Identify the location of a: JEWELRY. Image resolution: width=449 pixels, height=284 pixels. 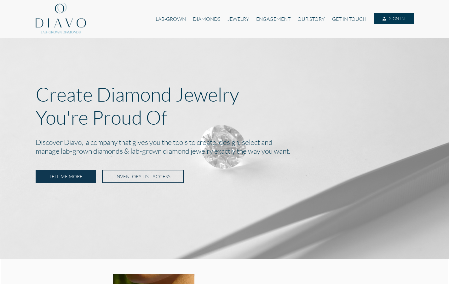
(238, 19).